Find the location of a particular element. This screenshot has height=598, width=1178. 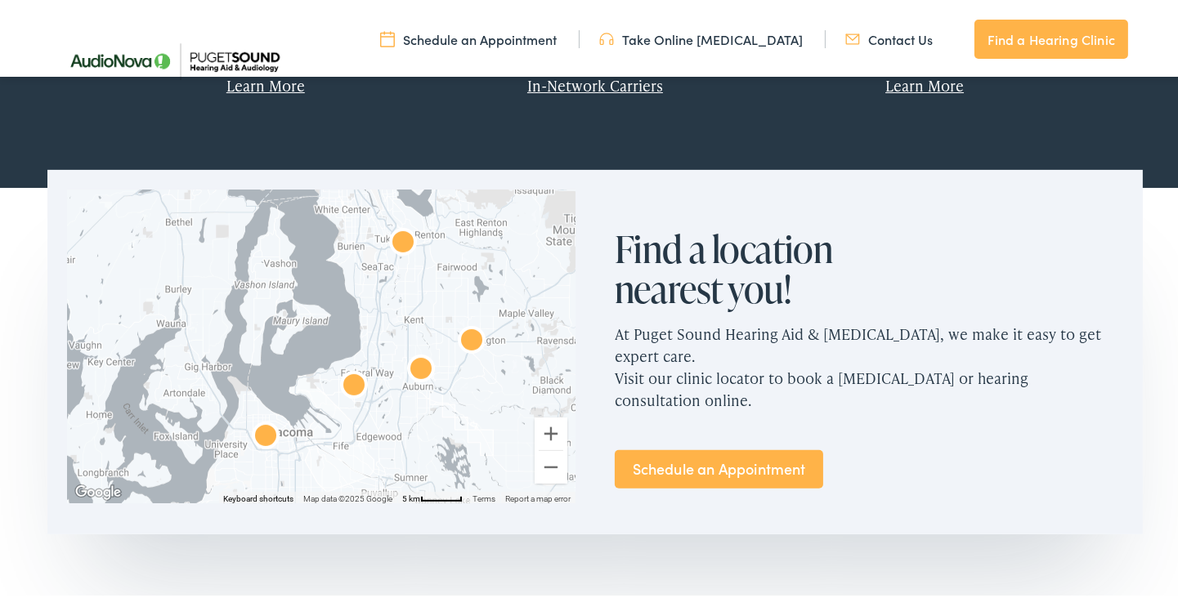

a: Report a map error is located at coordinates (538, 495).